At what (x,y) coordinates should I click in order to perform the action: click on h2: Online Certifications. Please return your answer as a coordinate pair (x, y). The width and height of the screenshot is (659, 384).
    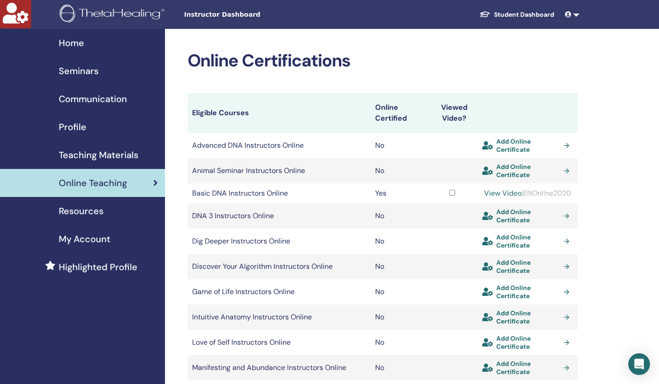
    Looking at the image, I should click on (383, 61).